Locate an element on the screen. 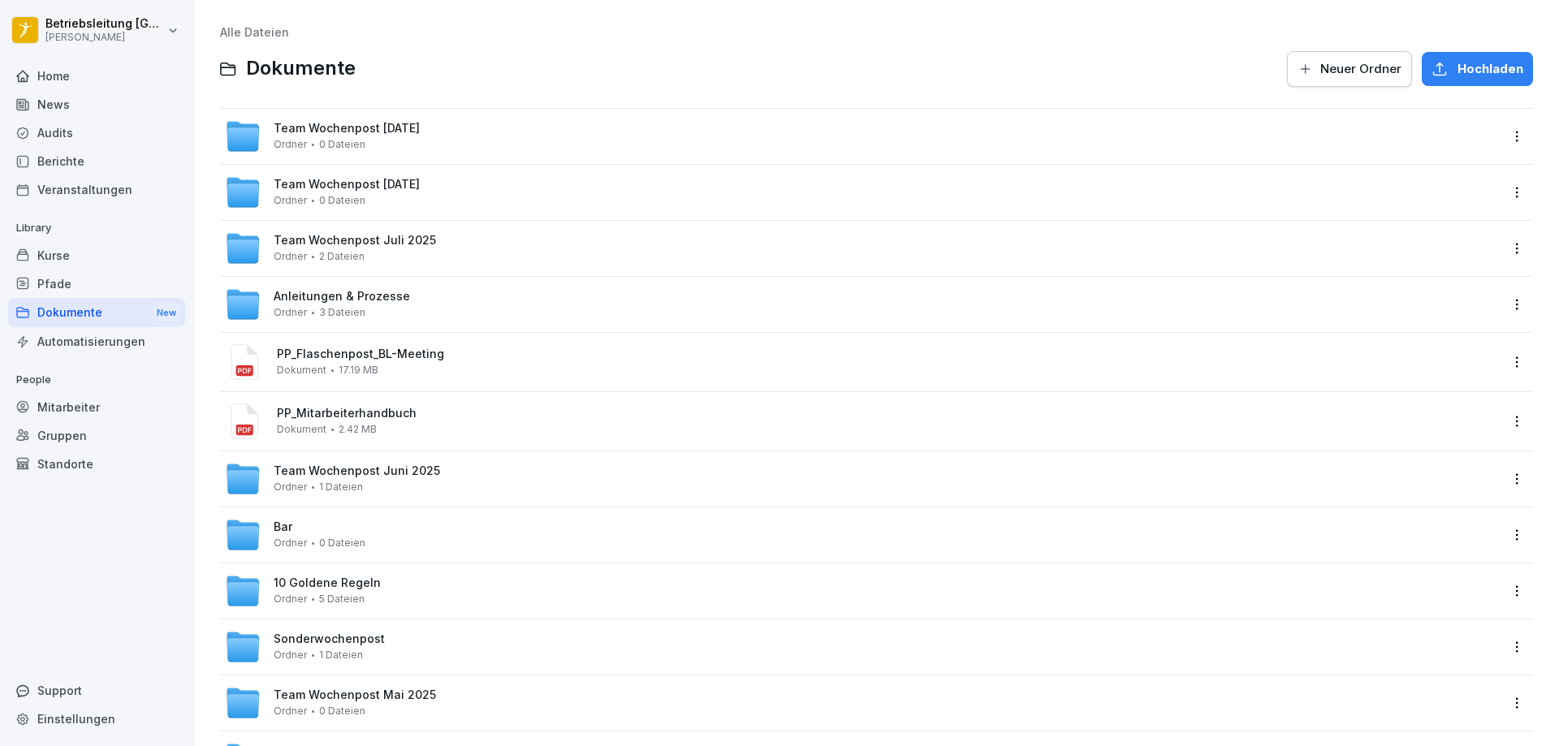 This screenshot has width=1559, height=746. a: Veranstaltungen is located at coordinates (97, 189).